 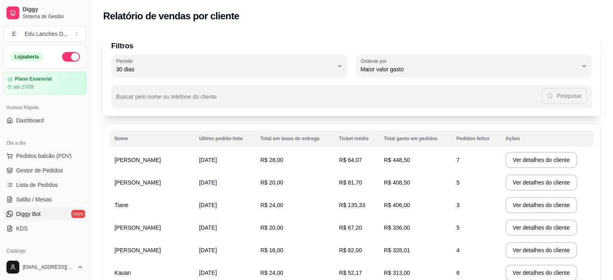 I want to click on button: Alterar Status, so click(x=71, y=57).